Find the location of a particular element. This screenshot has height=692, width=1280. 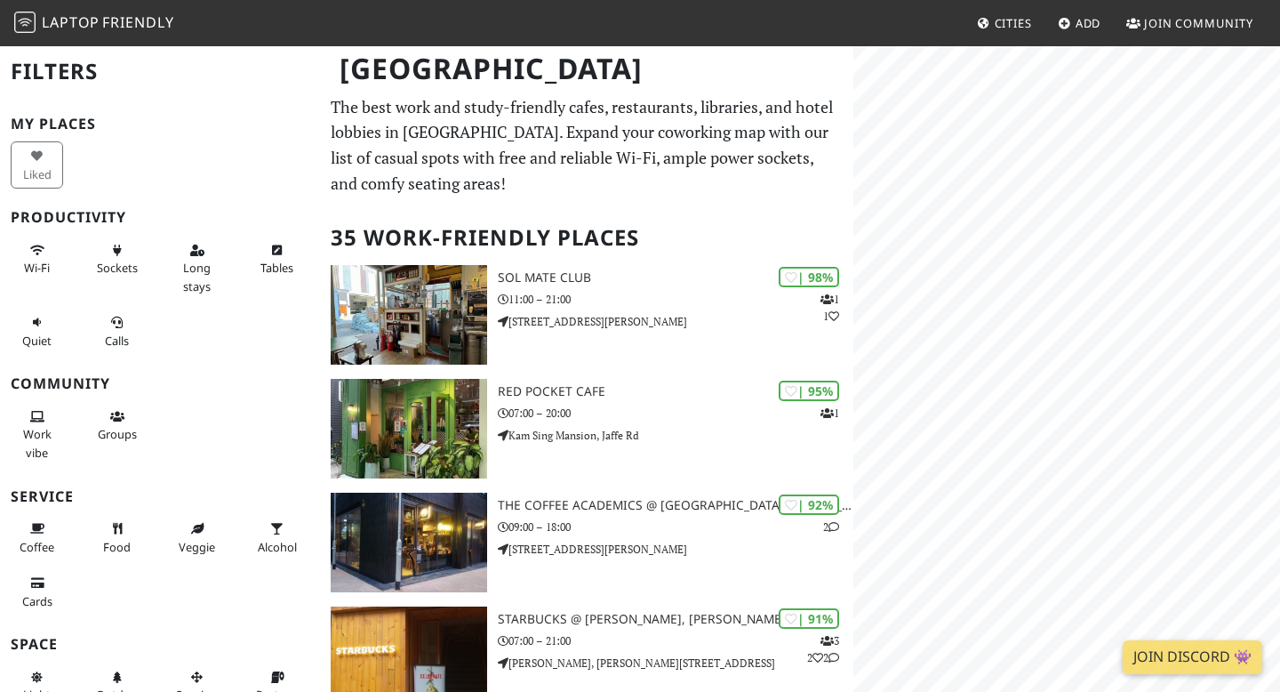

div: | 92% is located at coordinates (809, 504).